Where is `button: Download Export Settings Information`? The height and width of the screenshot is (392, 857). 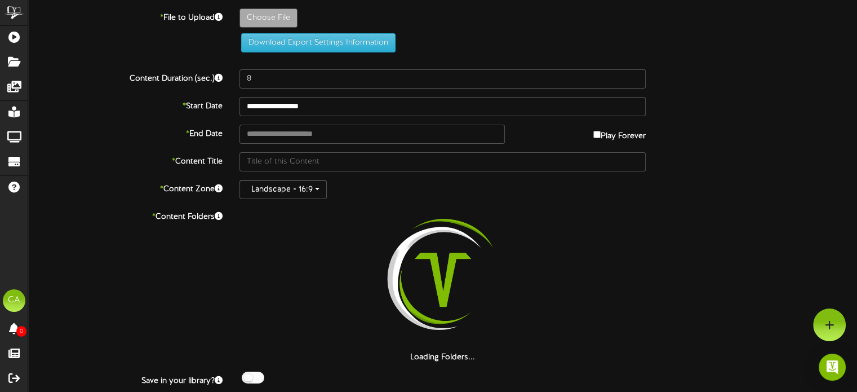
button: Download Export Settings Information is located at coordinates (318, 43).